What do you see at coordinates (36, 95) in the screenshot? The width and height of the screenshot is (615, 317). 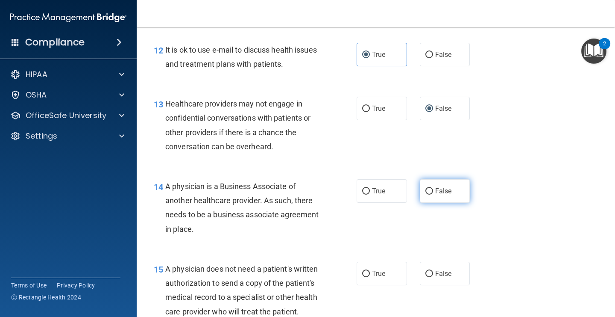 I see `p: OSHA` at bounding box center [36, 95].